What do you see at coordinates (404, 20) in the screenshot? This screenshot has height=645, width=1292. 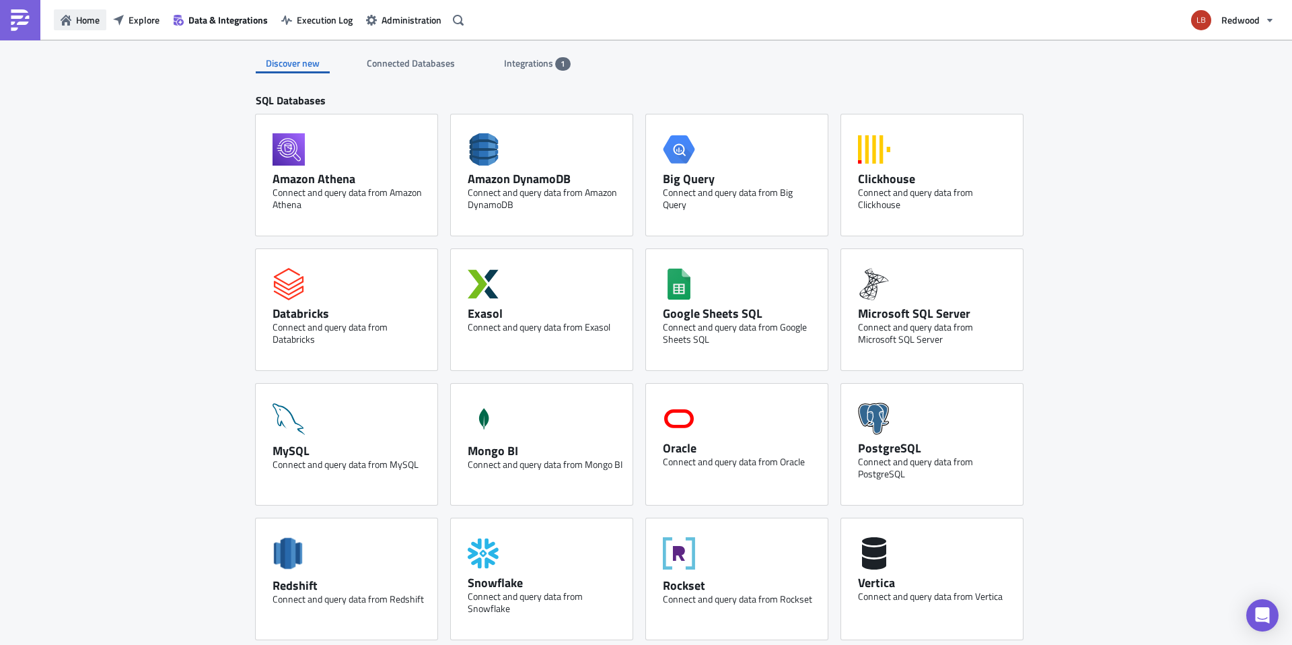 I see `button: Administration` at bounding box center [404, 20].